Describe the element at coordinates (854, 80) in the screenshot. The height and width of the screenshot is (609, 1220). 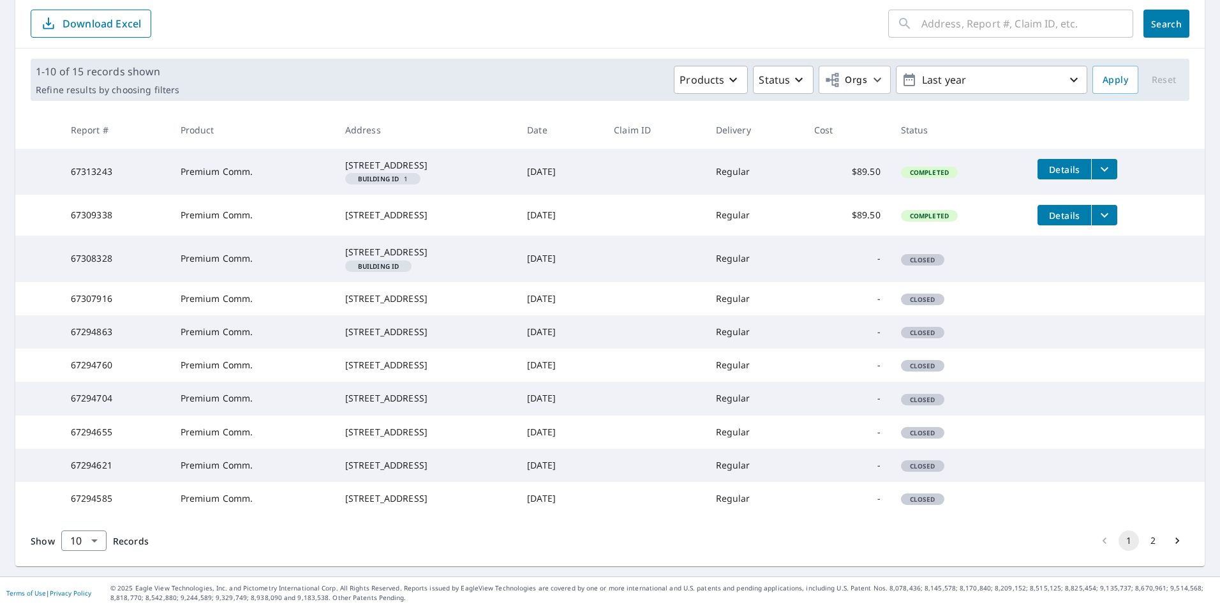
I see `button: Orgs` at that location.